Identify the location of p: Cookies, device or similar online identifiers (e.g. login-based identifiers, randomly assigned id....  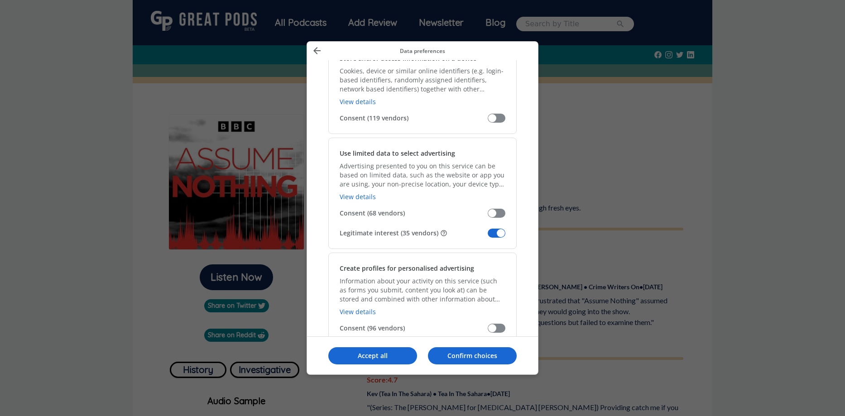
(422, 80).